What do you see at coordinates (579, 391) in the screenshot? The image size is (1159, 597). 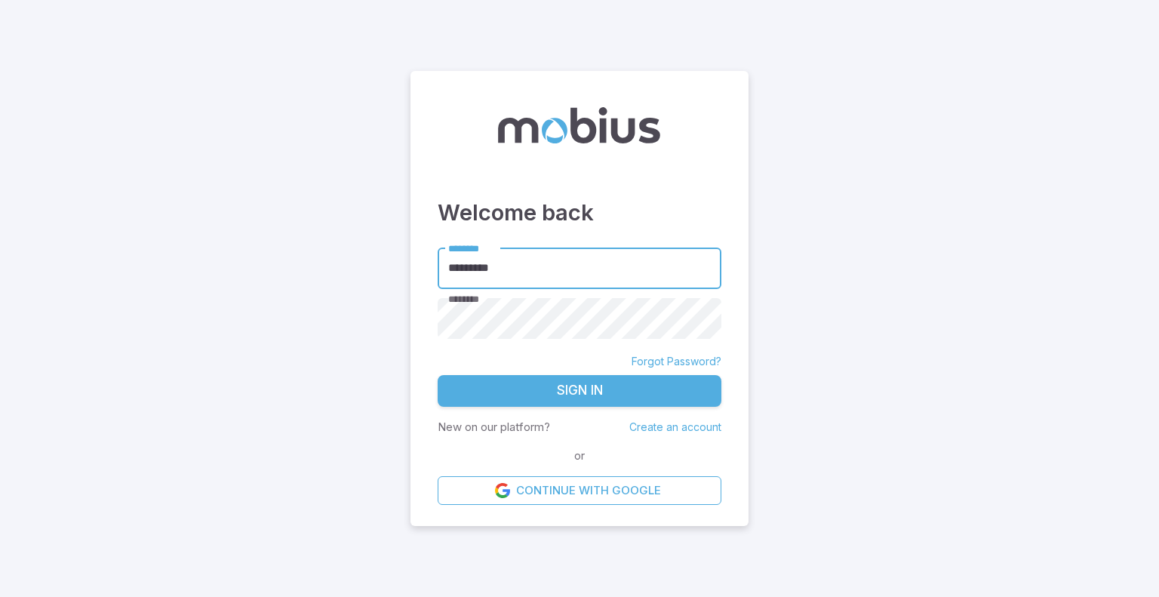 I see `button: Sign In` at bounding box center [579, 391].